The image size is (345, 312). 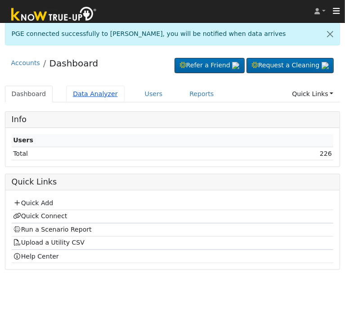 I want to click on a: 226, so click(x=325, y=154).